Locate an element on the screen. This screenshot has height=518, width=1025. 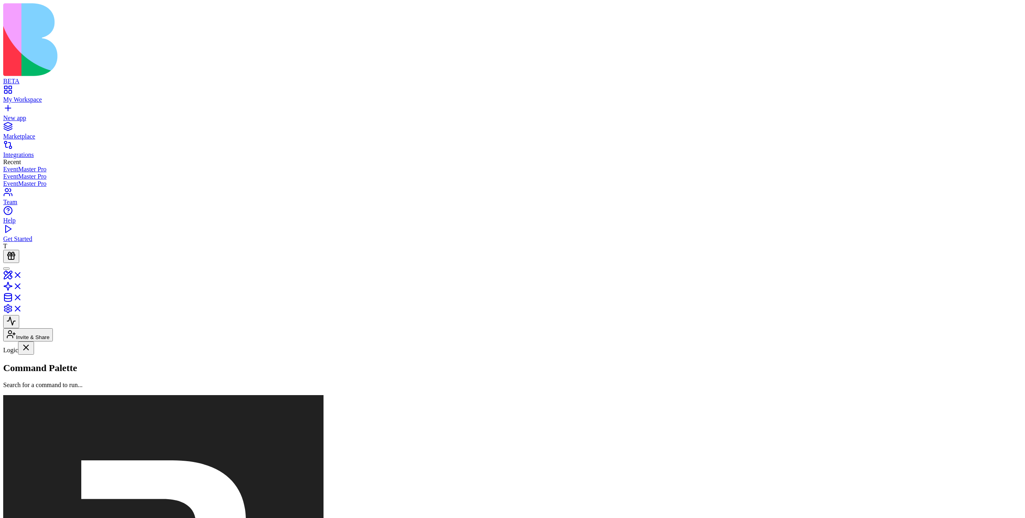
a: Integrations is located at coordinates (513, 151).